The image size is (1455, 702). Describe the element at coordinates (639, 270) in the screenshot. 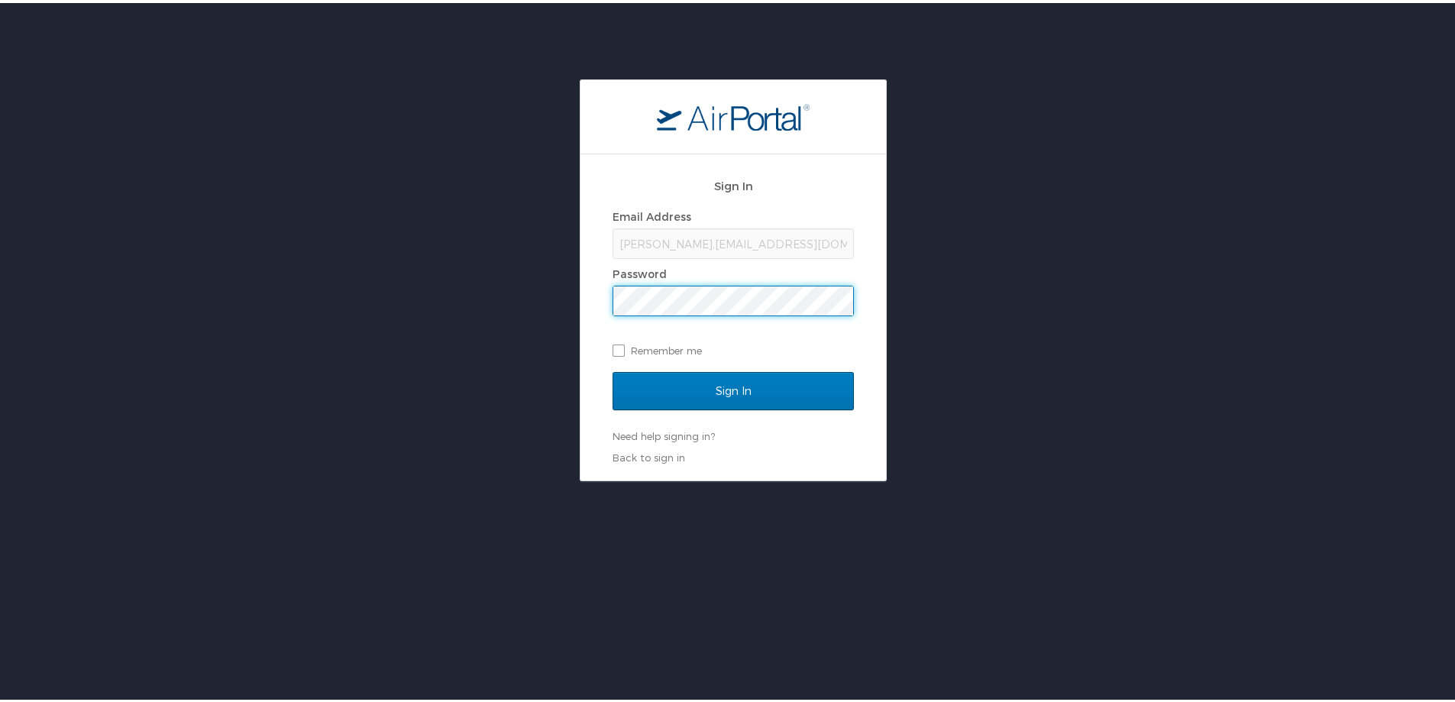

I see `label: Password` at that location.